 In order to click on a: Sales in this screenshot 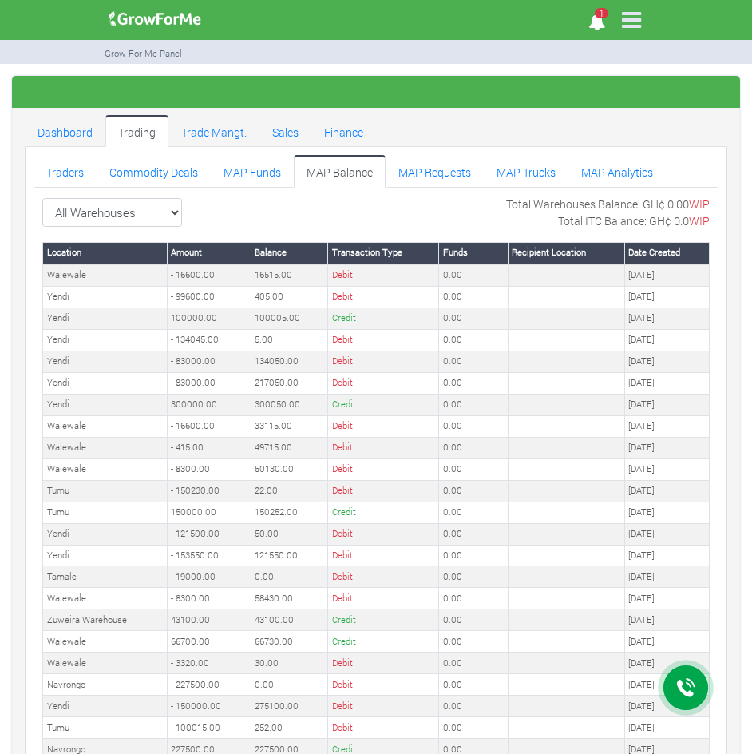, I will do `click(285, 131)`.